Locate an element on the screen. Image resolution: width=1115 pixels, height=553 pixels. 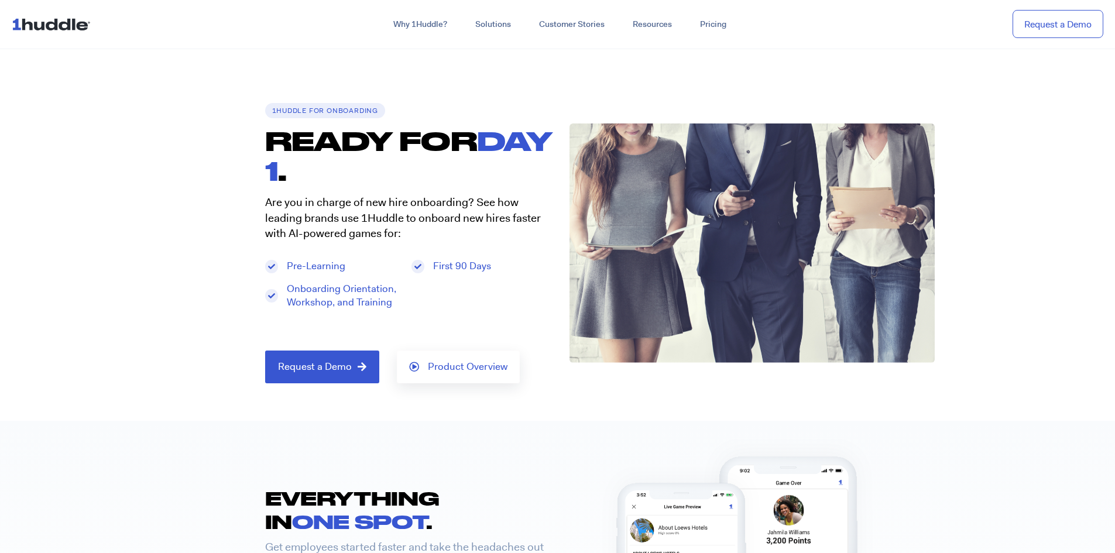
span: Onboarding Orientation, Workshop, and Training is located at coordinates (342, 296).